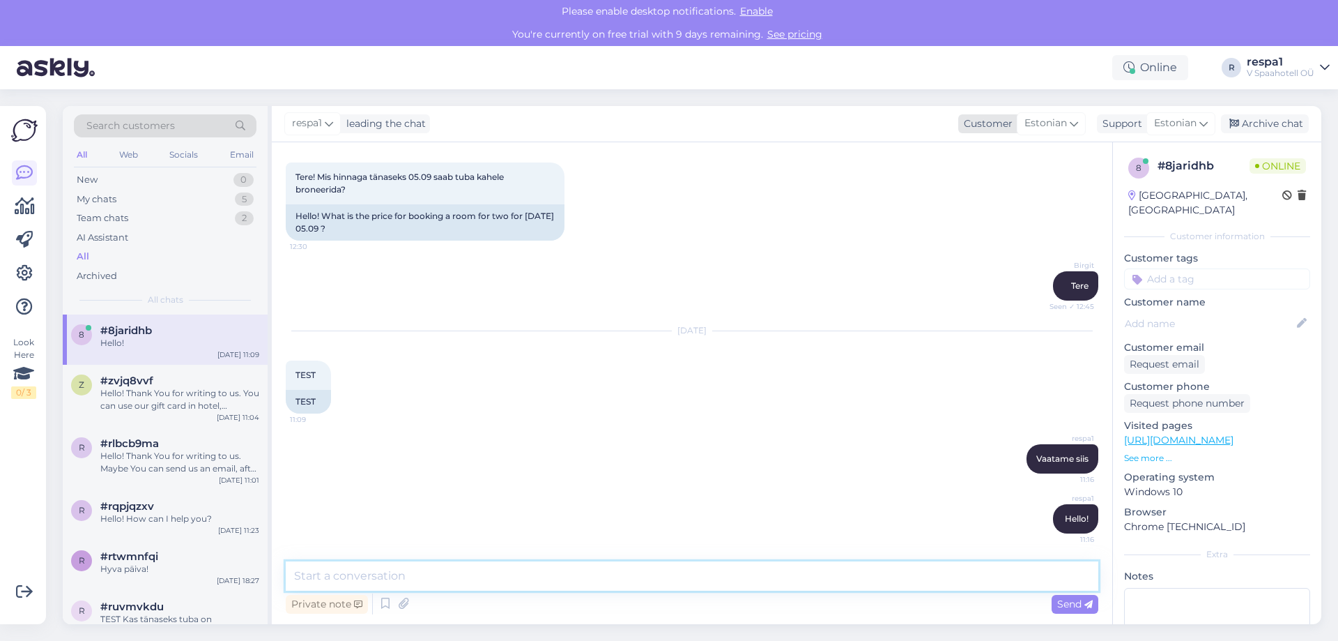  I want to click on span: Birgit, so click(1068, 265).